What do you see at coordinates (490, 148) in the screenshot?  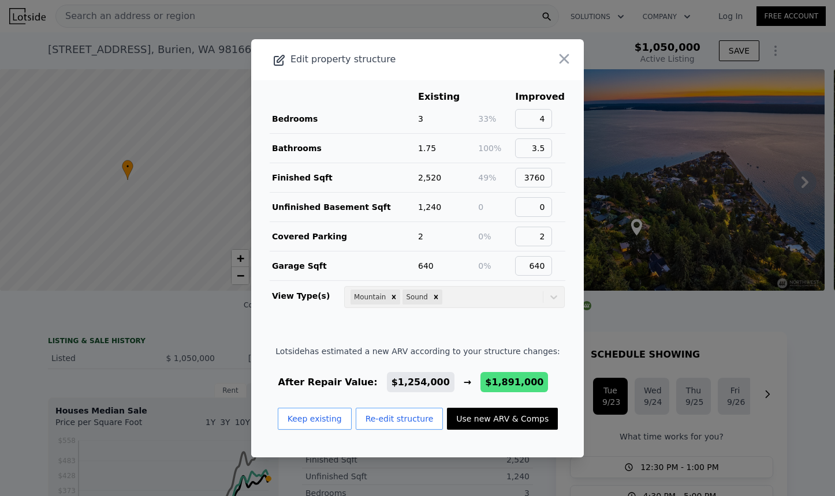 I see `span: 100%` at bounding box center [490, 148].